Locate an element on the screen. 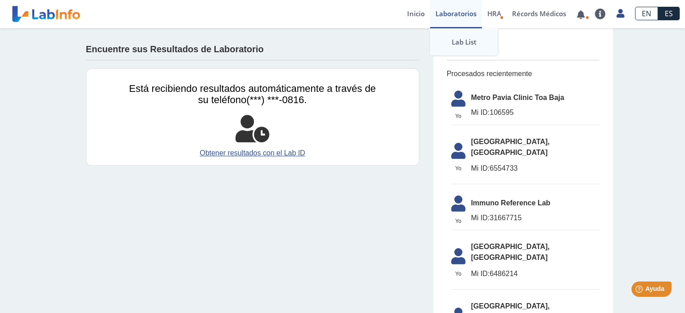 The width and height of the screenshot is (685, 313). span: Está recibiendo resultados automáticamente a través de su teléfono is located at coordinates (253, 94).